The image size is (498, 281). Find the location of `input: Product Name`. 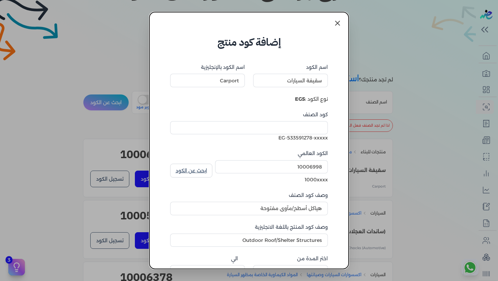

input: Product Name is located at coordinates (208, 80).